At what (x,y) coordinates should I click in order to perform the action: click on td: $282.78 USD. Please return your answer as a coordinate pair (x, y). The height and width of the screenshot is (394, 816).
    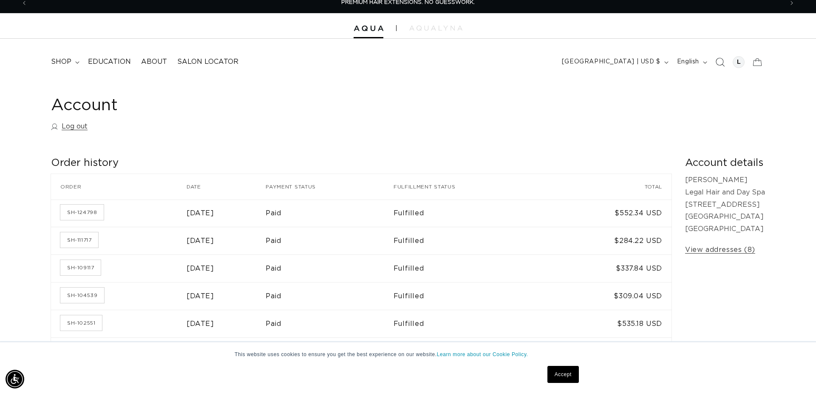
    Looking at the image, I should click on (609, 351).